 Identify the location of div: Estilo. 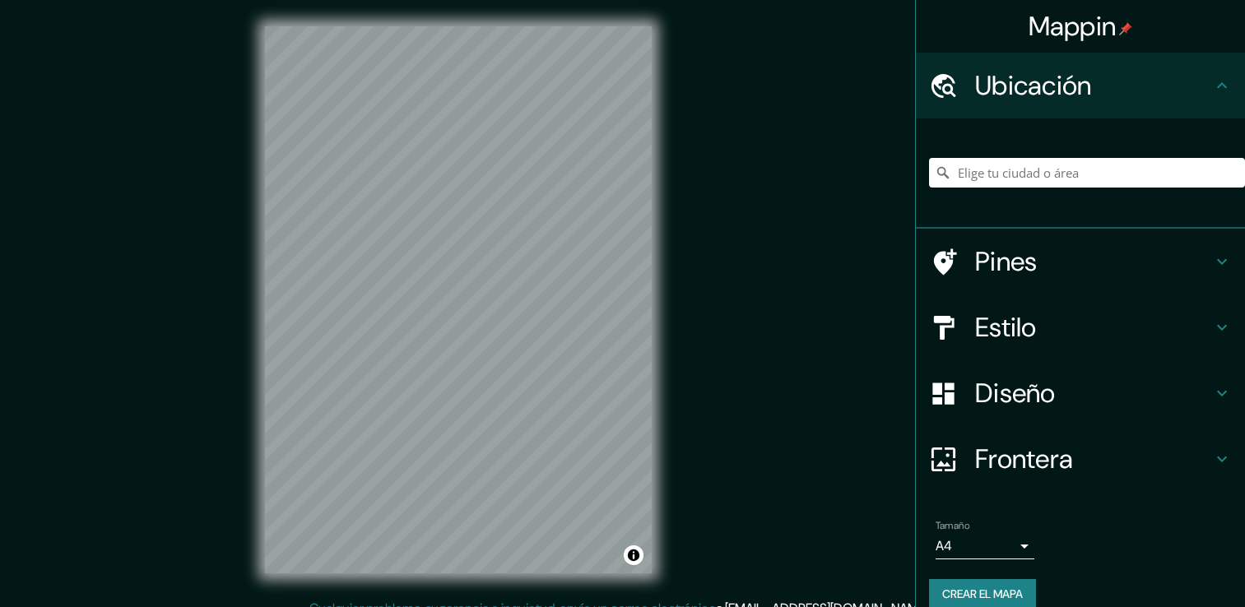
(1080, 327).